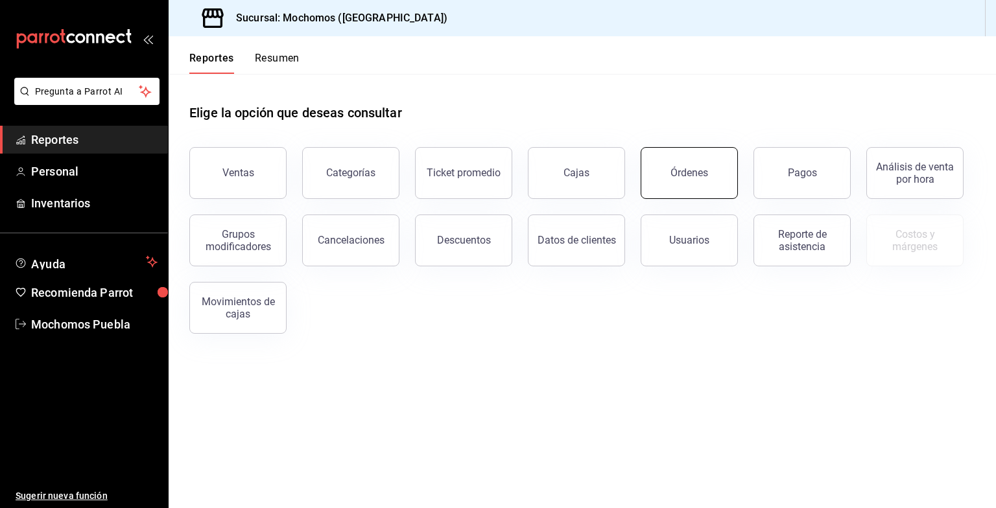 The width and height of the screenshot is (996, 508). I want to click on button: Ticket promedio, so click(463, 173).